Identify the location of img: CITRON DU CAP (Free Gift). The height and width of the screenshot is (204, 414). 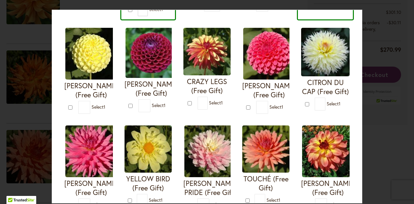
(325, 52).